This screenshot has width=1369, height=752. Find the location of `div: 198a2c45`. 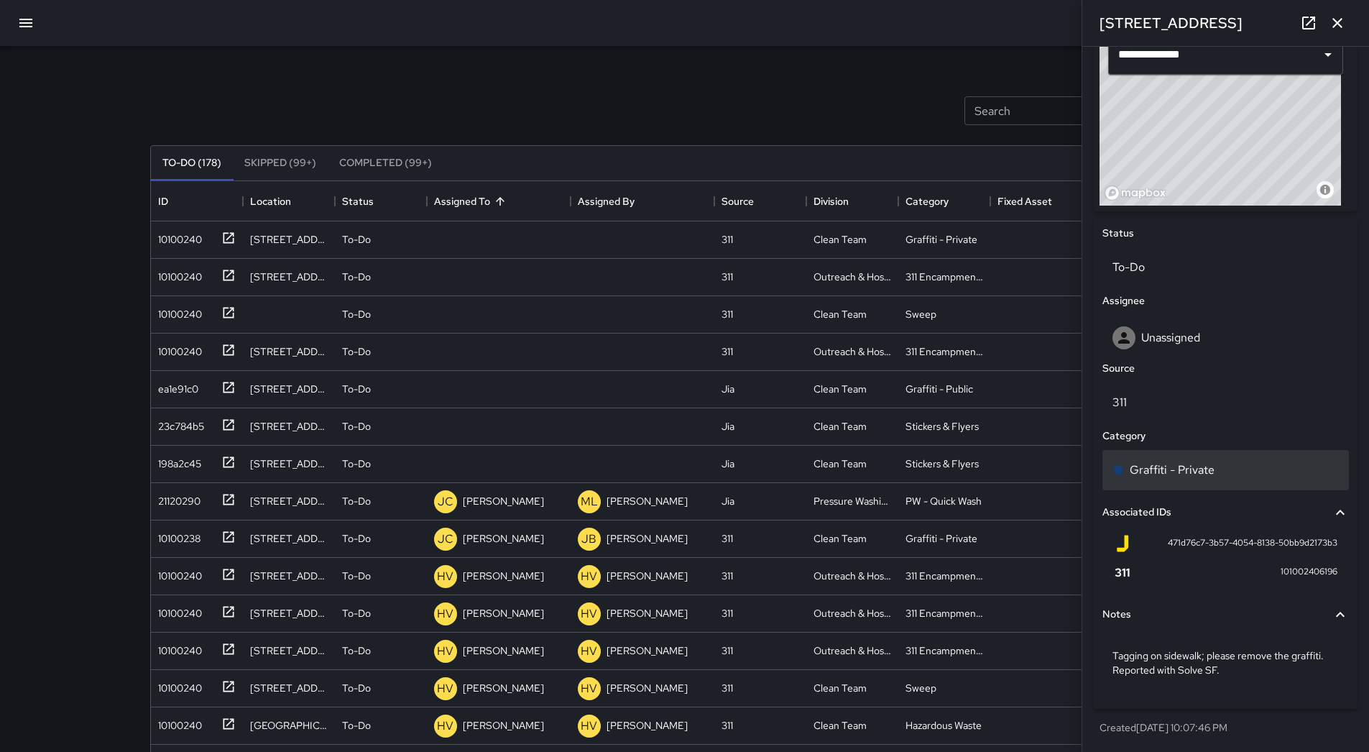

div: 198a2c45 is located at coordinates (177, 461).